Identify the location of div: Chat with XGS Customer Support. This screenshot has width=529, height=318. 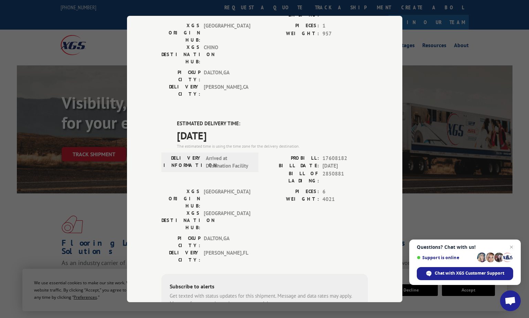
(465, 274).